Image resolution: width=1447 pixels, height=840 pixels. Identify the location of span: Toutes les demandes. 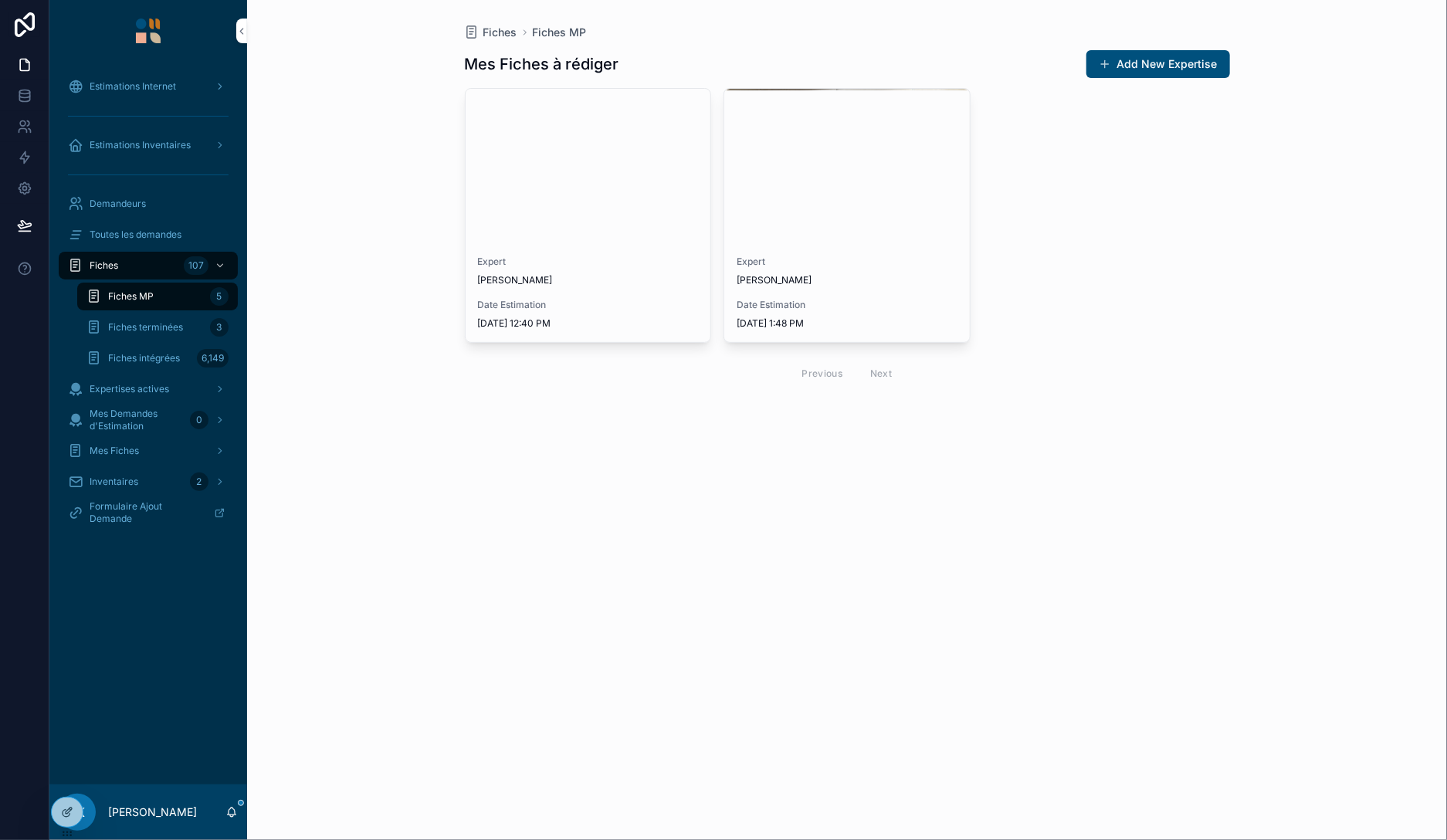
(135, 234).